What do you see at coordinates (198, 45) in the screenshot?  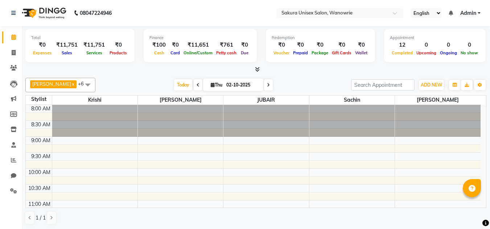 I see `div: ₹11,651` at bounding box center [198, 45].